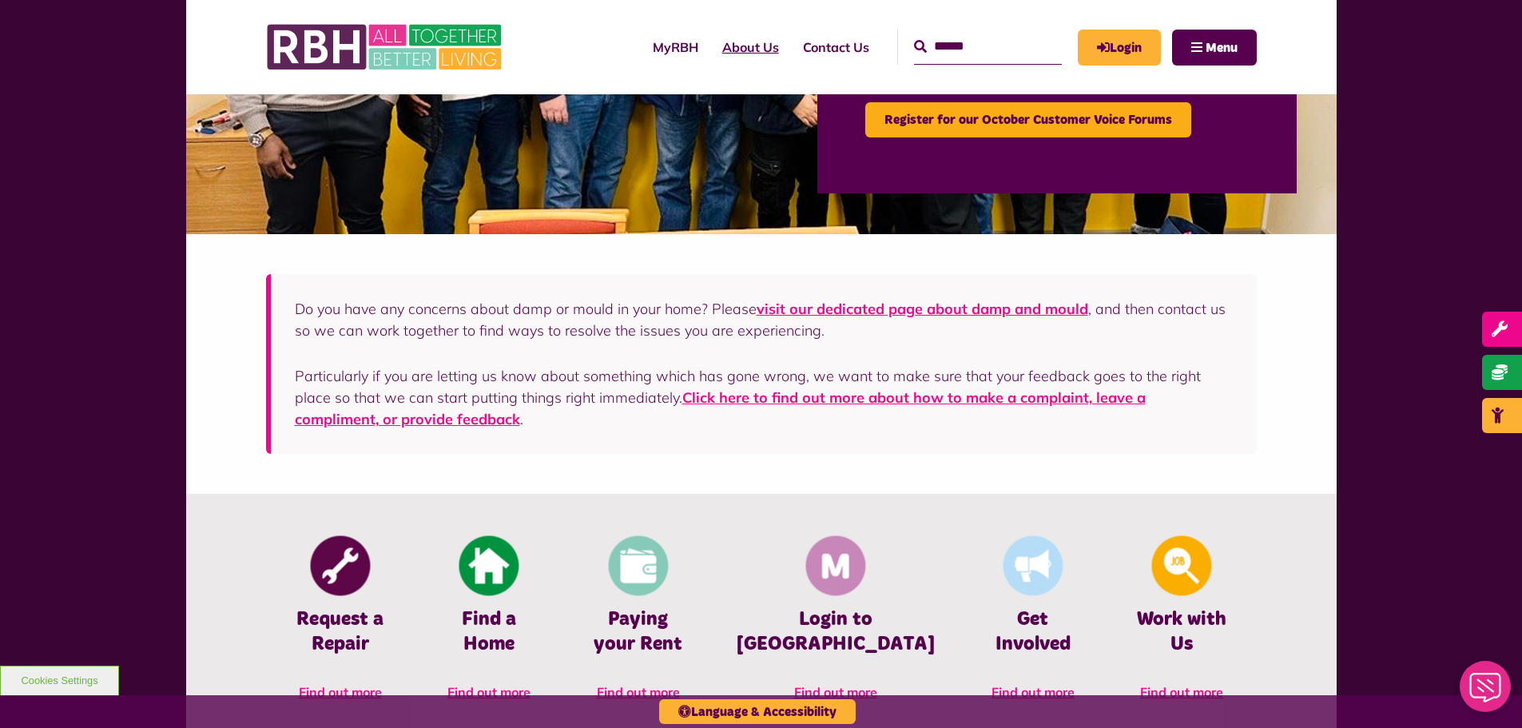 The height and width of the screenshot is (728, 1522). What do you see at coordinates (1222, 48) in the screenshot?
I see `span: Menu` at bounding box center [1222, 48].